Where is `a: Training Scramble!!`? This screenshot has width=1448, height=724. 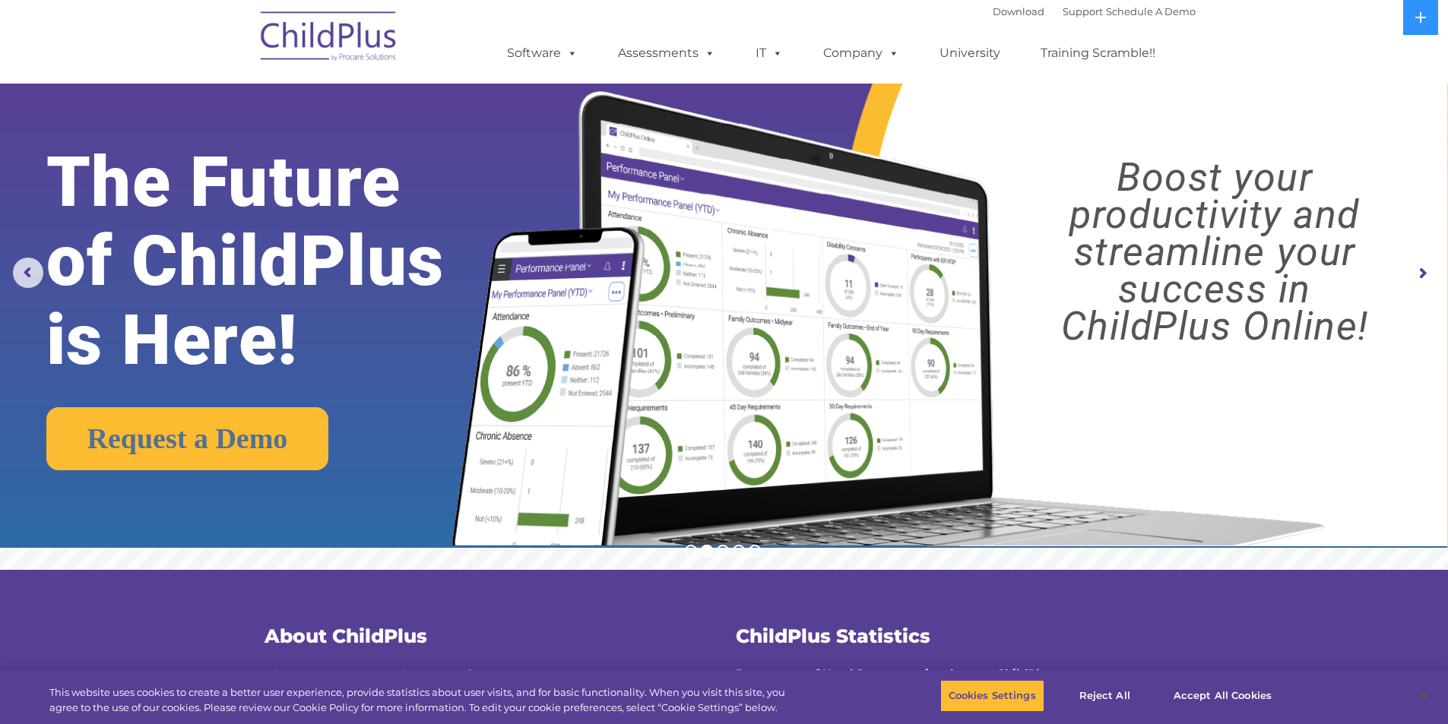 a: Training Scramble!! is located at coordinates (1098, 53).